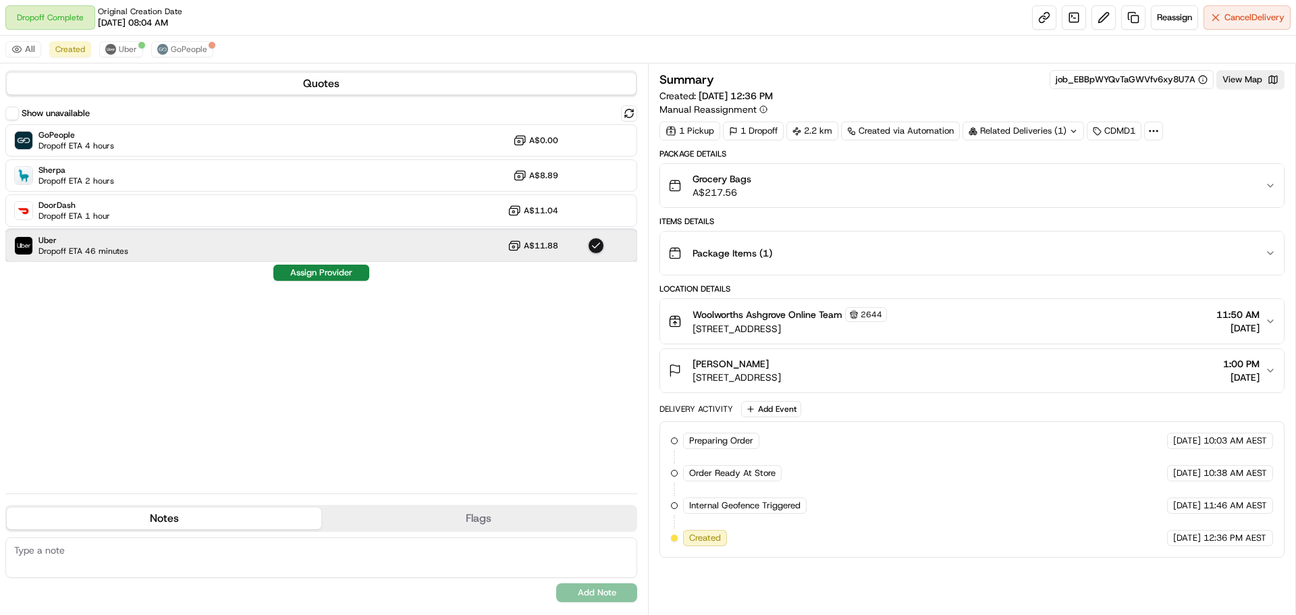 The height and width of the screenshot is (615, 1296). I want to click on span: 1:00 PM, so click(1241, 364).